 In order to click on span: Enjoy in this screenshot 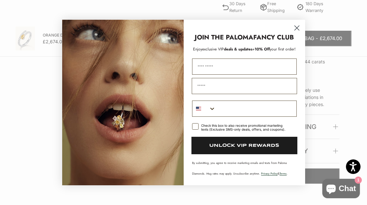, I will do `click(198, 49)`.